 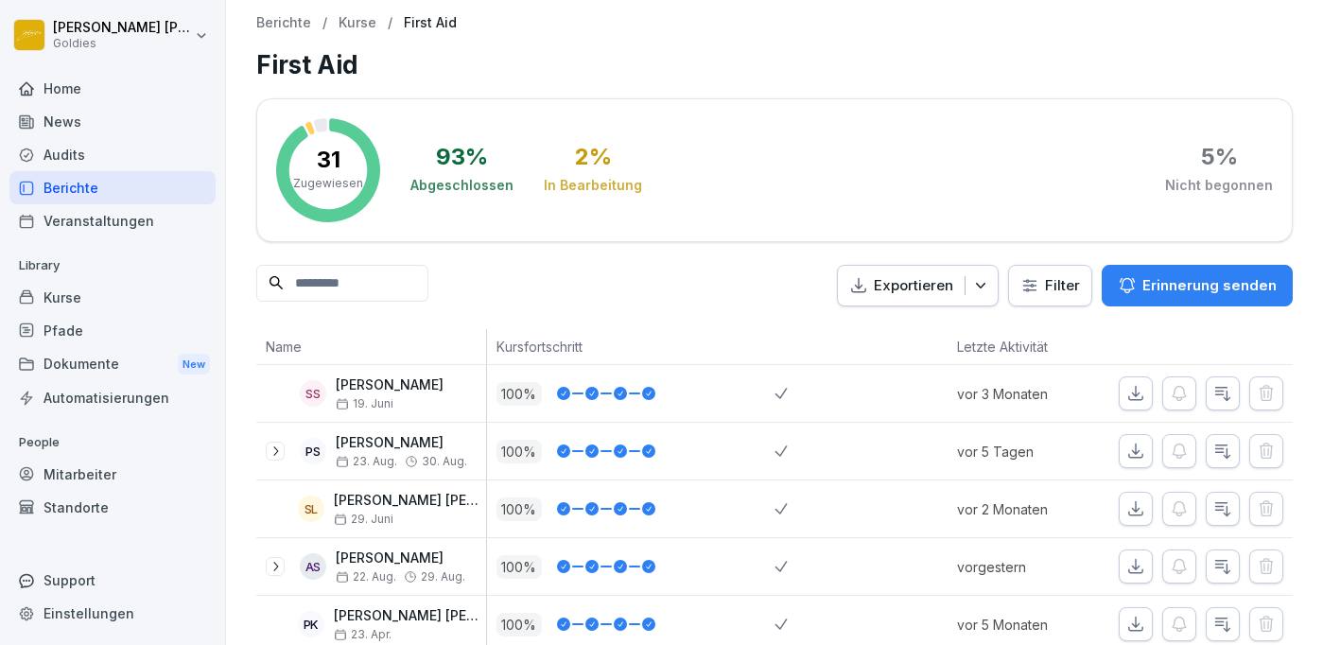 I want to click on div: Mitarbeiter, so click(x=113, y=474).